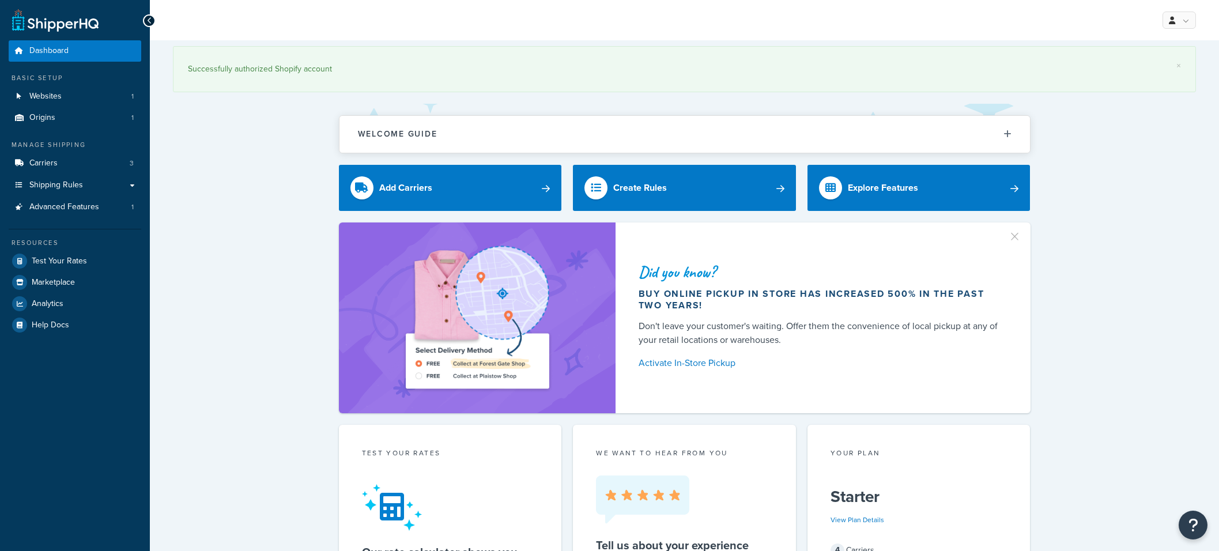 The height and width of the screenshot is (551, 1219). Describe the element at coordinates (640, 188) in the screenshot. I see `div: Create Rules` at that location.